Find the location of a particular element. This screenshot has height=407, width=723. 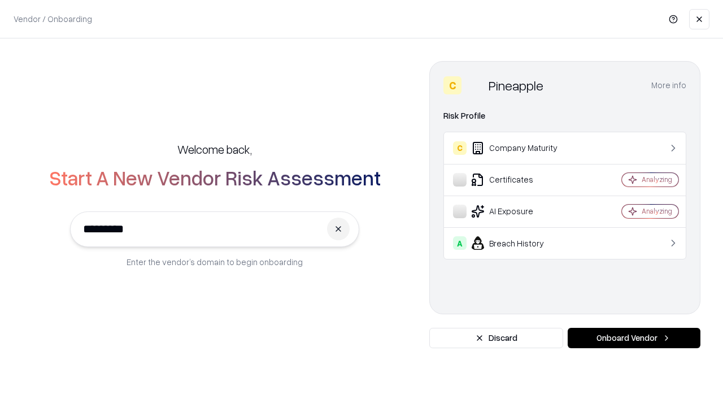

div: AI Exposure is located at coordinates (521, 211).